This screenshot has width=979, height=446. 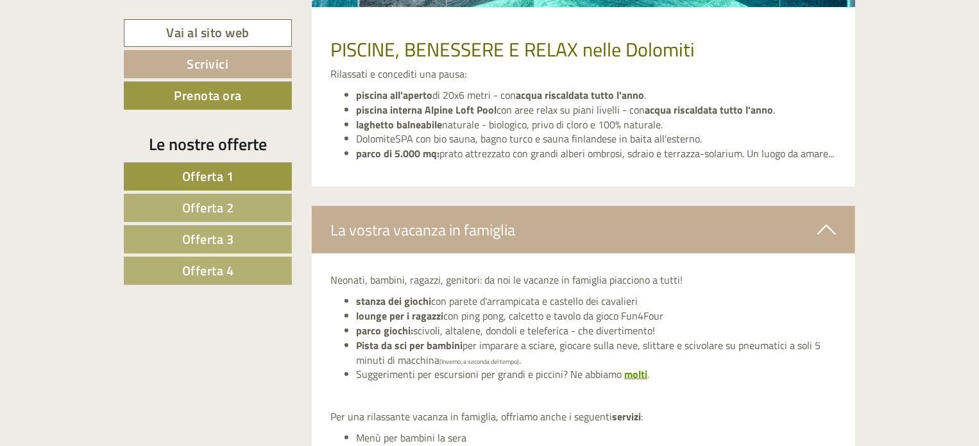 What do you see at coordinates (480, 361) in the screenshot?
I see `span: (Inverno; a seconda del tempo)` at bounding box center [480, 361].